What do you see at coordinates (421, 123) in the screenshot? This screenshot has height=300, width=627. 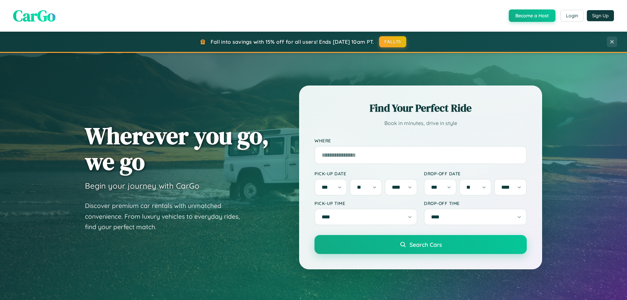 I see `p: Book in minutes, drive in style` at bounding box center [421, 123].